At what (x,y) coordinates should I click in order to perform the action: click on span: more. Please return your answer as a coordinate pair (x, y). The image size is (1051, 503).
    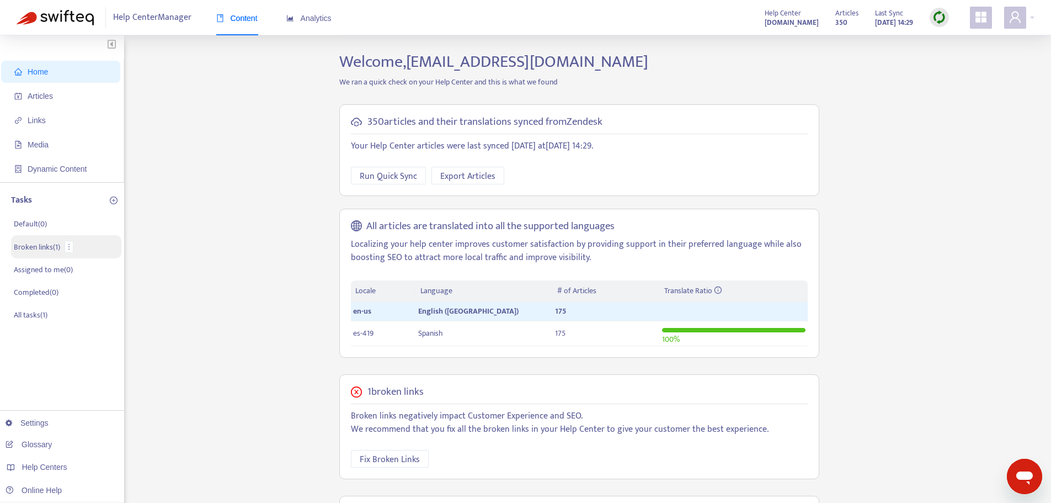
    Looking at the image, I should click on (69, 247).